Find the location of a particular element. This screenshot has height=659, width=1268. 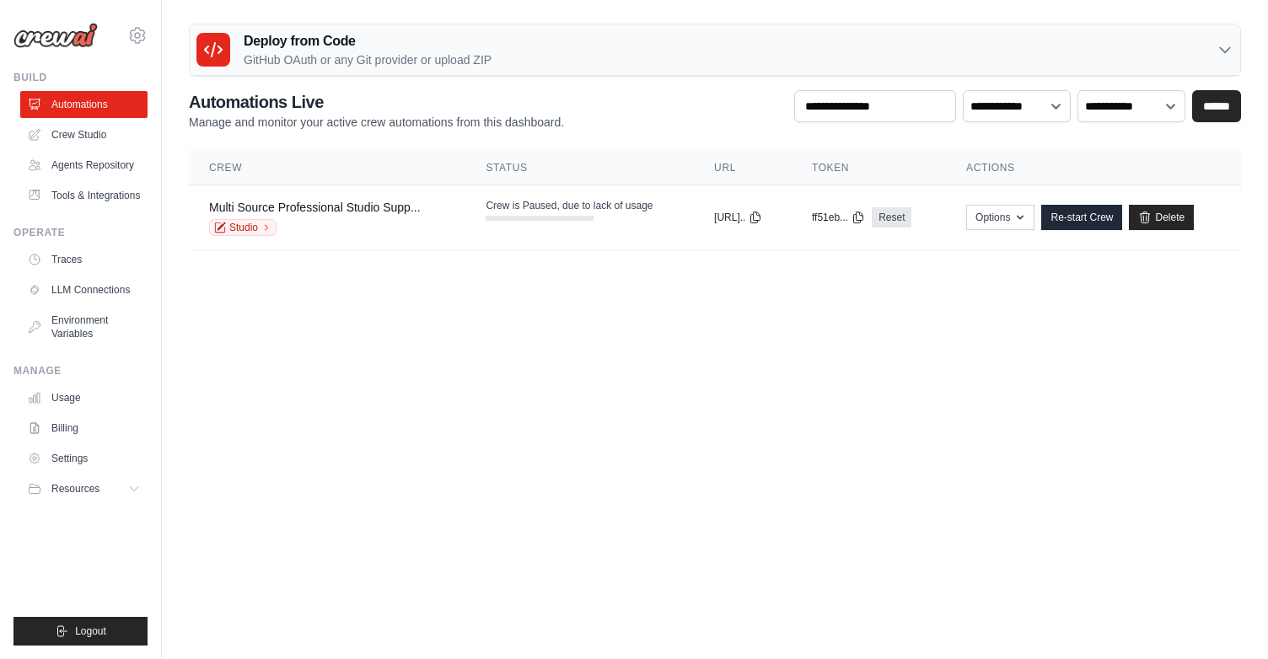

a: Reset is located at coordinates (891, 217).